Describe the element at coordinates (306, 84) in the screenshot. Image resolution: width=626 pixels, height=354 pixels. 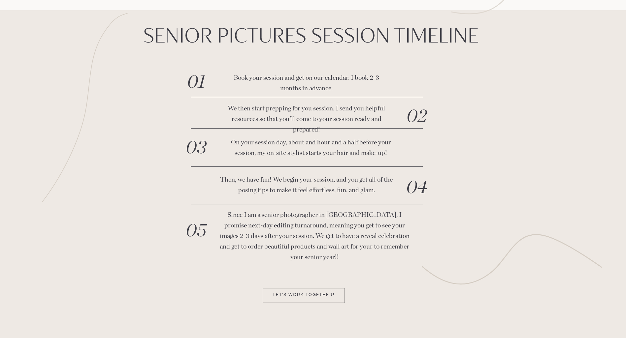
I see `p: Book your session and get on our calendar. I book 2-3 months in advance.` at that location.